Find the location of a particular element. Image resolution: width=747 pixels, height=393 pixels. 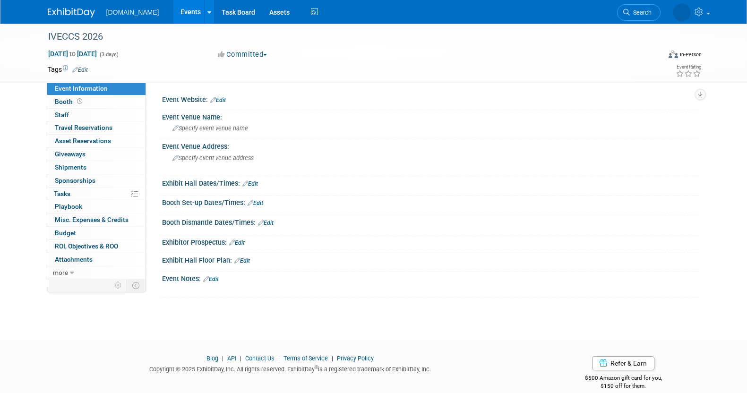

td: Tags is located at coordinates (68, 69).